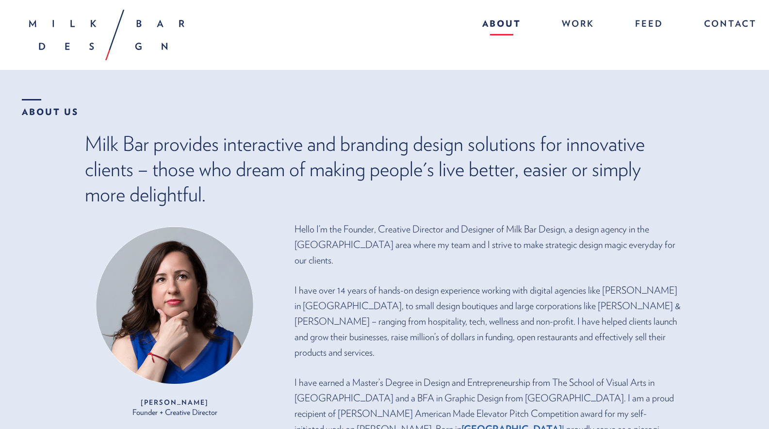 This screenshot has width=769, height=429. Describe the element at coordinates (502, 25) in the screenshot. I see `a: About` at that location.